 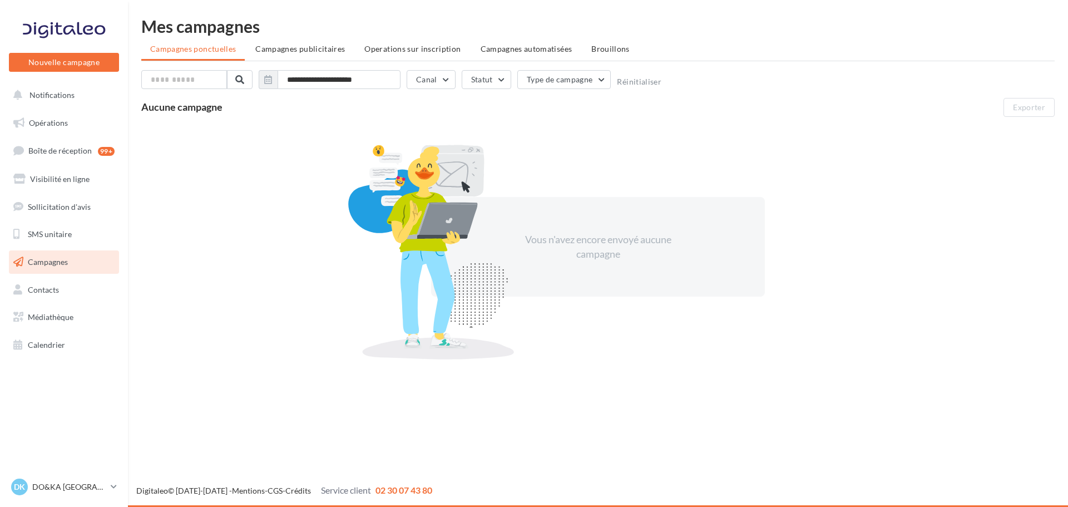 What do you see at coordinates (182, 107) in the screenshot?
I see `span: Aucune campagne` at bounding box center [182, 107].